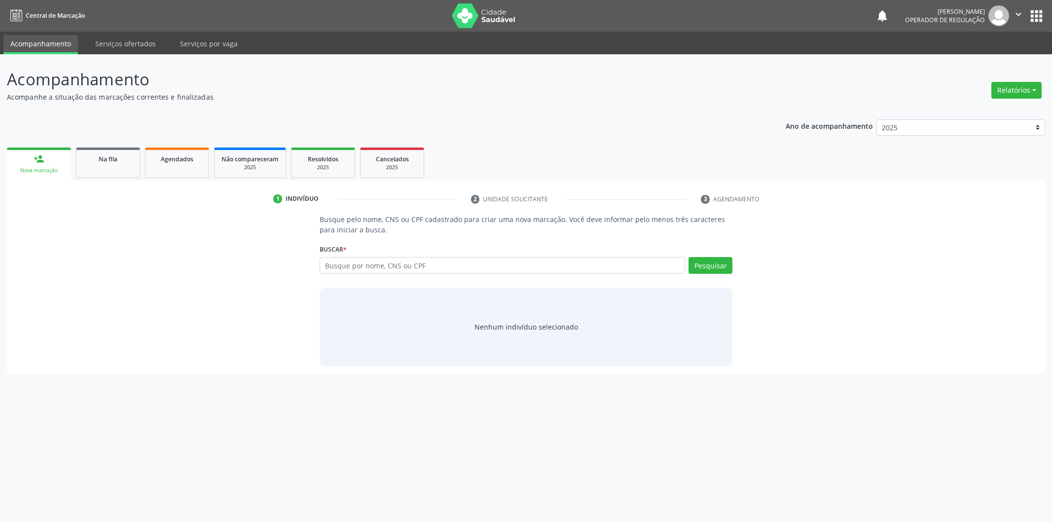  Describe the element at coordinates (710, 265) in the screenshot. I see `button: Pesquisar` at that location.